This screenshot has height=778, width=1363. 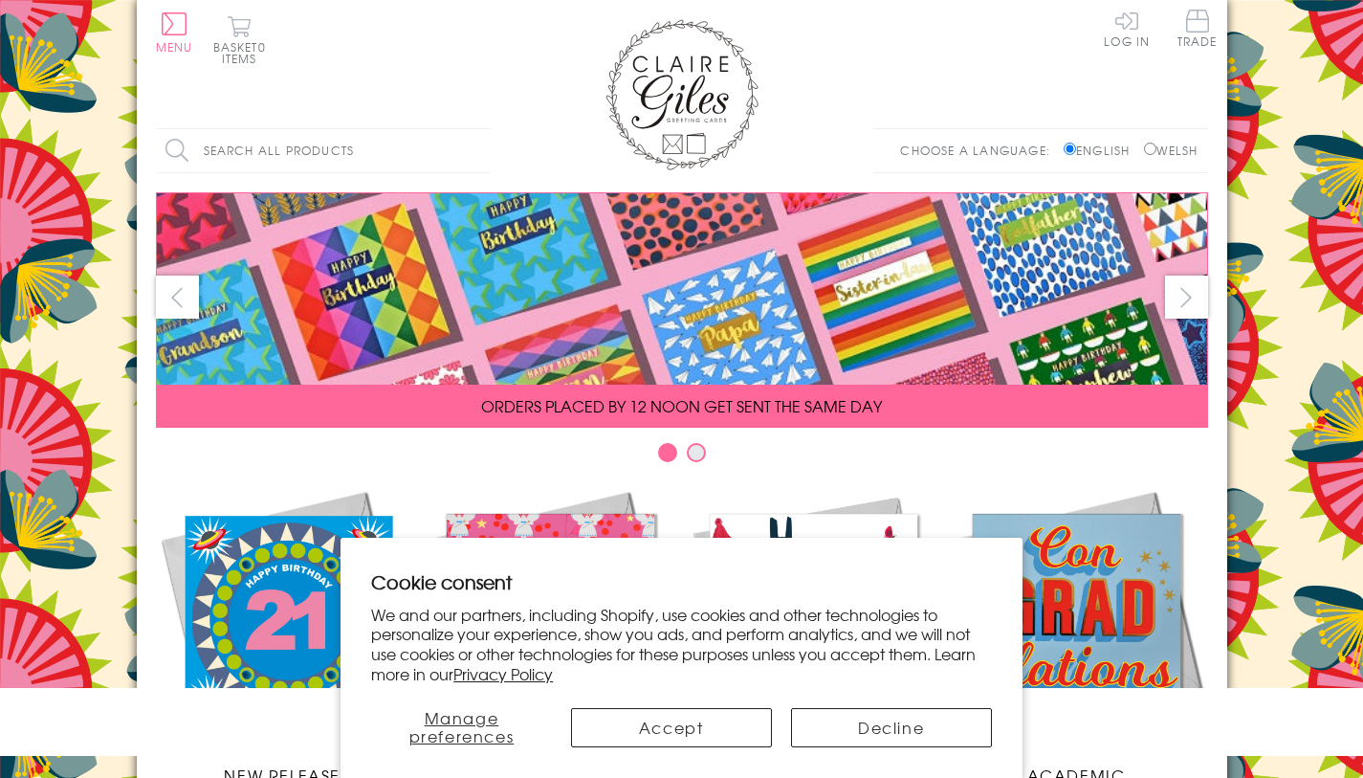 I want to click on button: Decline, so click(x=891, y=727).